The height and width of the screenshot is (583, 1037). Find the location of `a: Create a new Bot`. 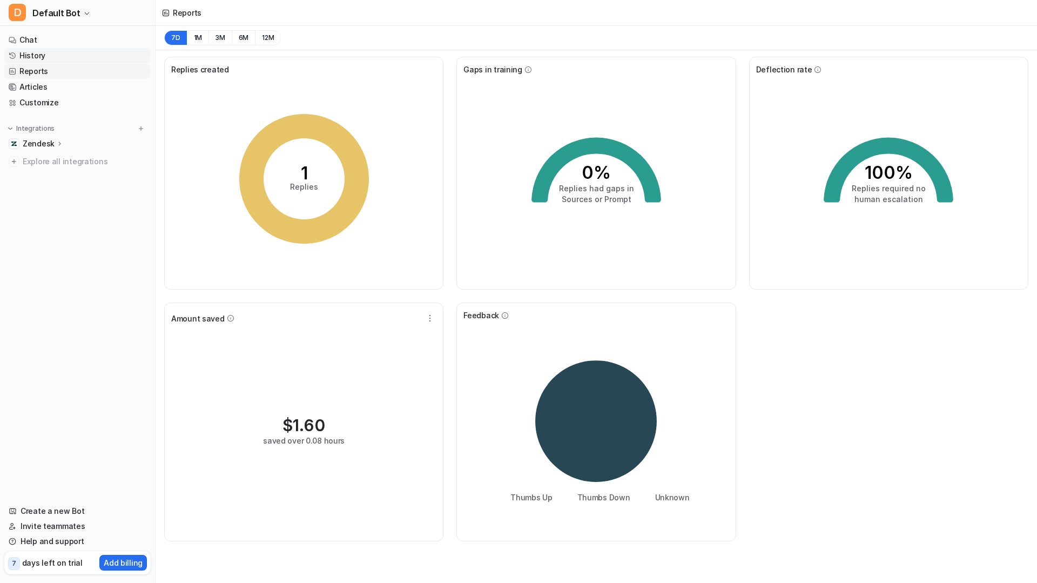

a: Create a new Bot is located at coordinates (77, 511).